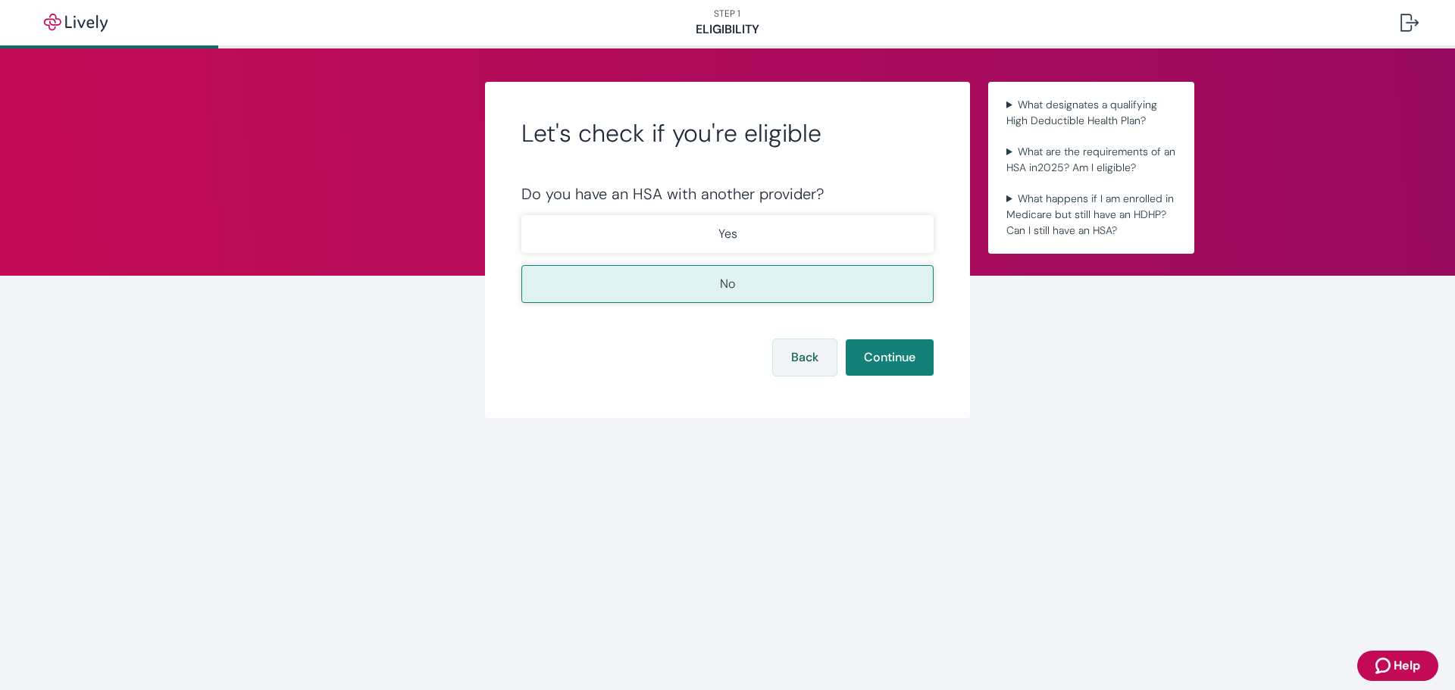 This screenshot has height=690, width=1455. Describe the element at coordinates (805, 358) in the screenshot. I see `button: Back` at that location.